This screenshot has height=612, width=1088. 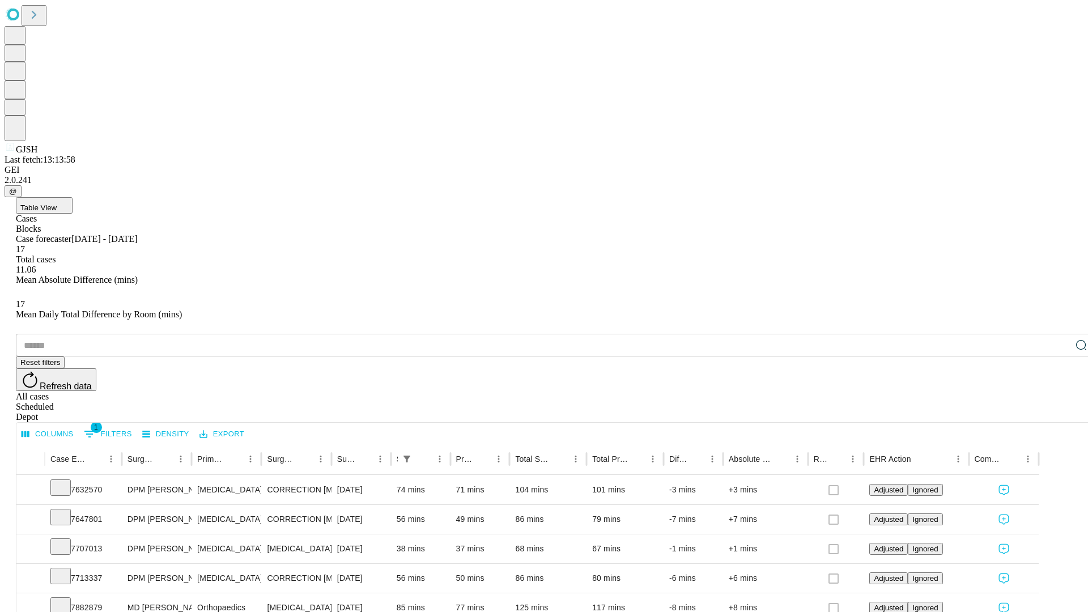 I want to click on button: Table View, so click(x=44, y=205).